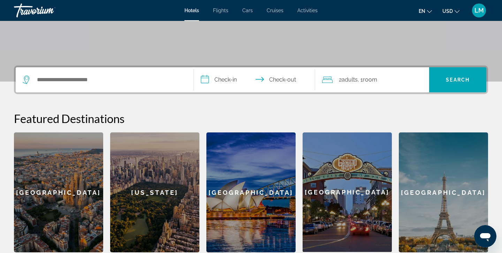 The width and height of the screenshot is (502, 253). I want to click on button: User Menu, so click(479, 10).